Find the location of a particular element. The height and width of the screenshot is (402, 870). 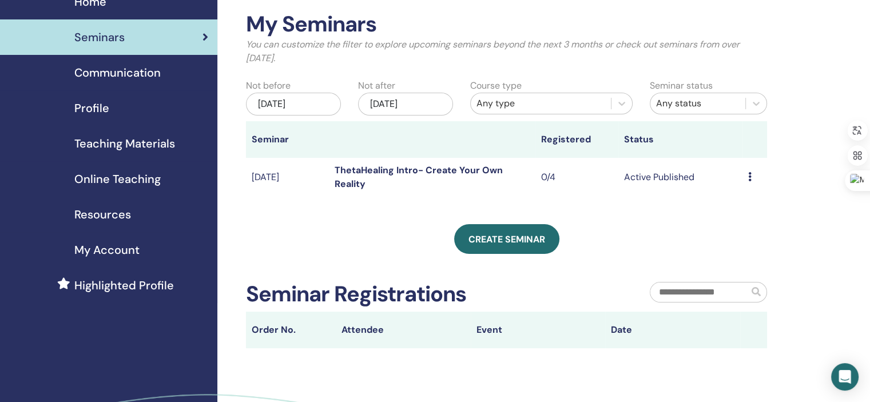

td: Active Published is located at coordinates (680, 177).